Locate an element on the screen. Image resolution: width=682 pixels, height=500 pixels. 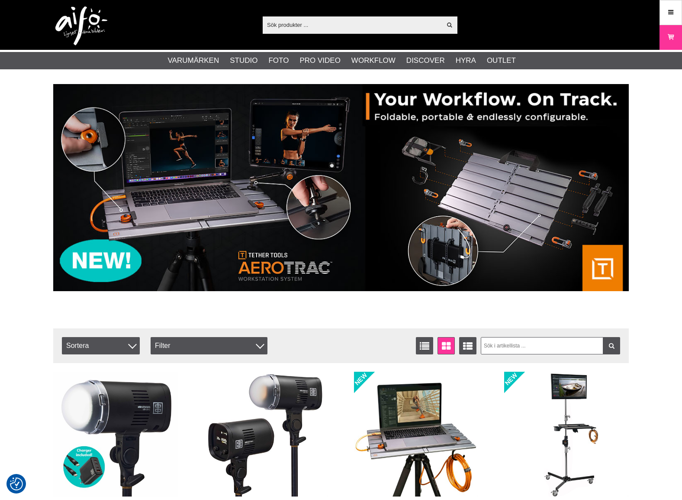
a: Utökad listvisning is located at coordinates (468, 345).